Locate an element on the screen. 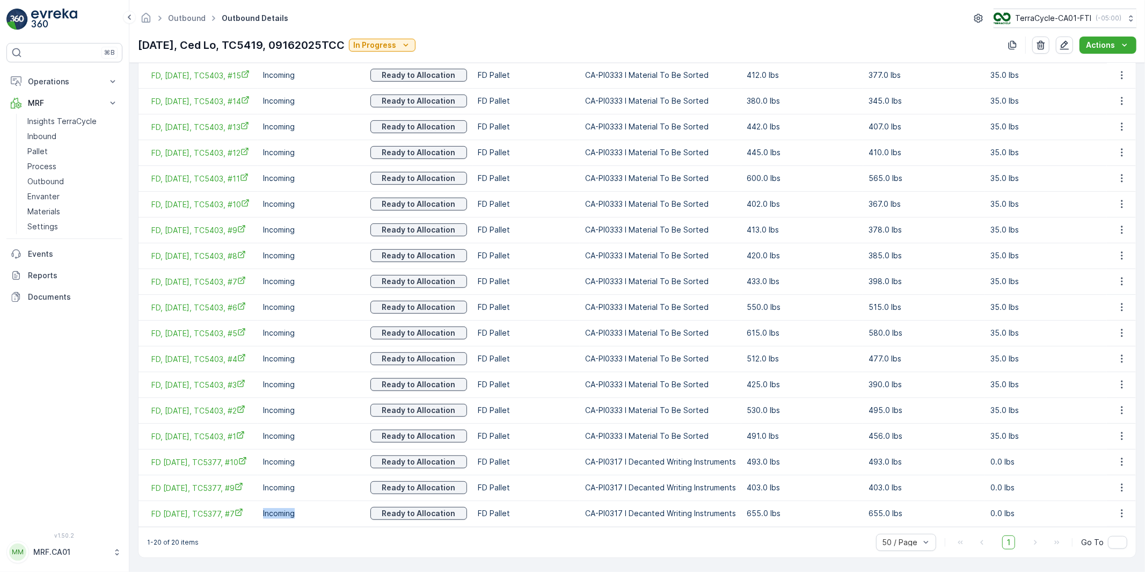 Image resolution: width=1145 pixels, height=572 pixels. a: FD, Aug 27, 2025, TC5403, #9 is located at coordinates (202, 230).